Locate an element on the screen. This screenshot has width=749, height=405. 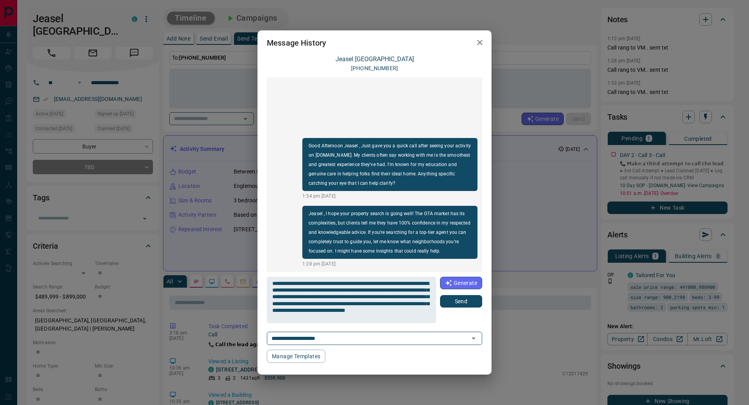
p: Jeasel , I hope your property search is going well! The GTA market has its complexities, but clie... is located at coordinates (390, 232).